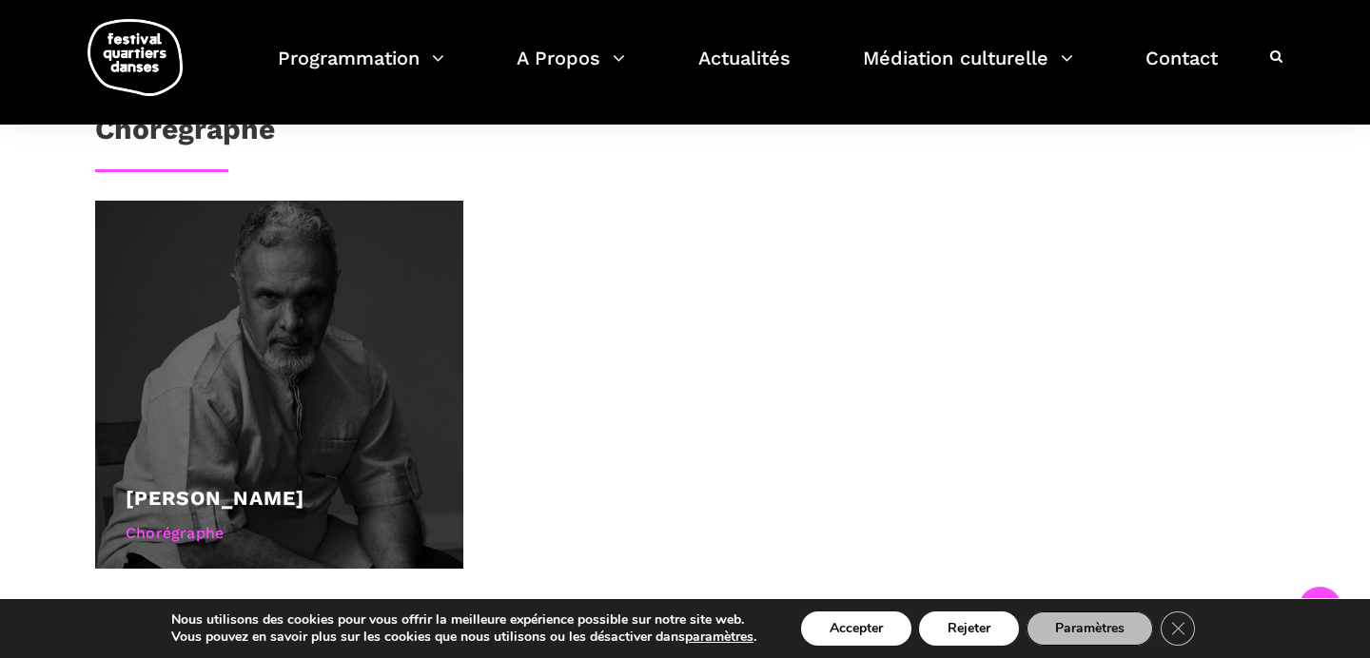  What do you see at coordinates (135, 57) in the screenshot?
I see `img: logo-fqd-med` at bounding box center [135, 57].